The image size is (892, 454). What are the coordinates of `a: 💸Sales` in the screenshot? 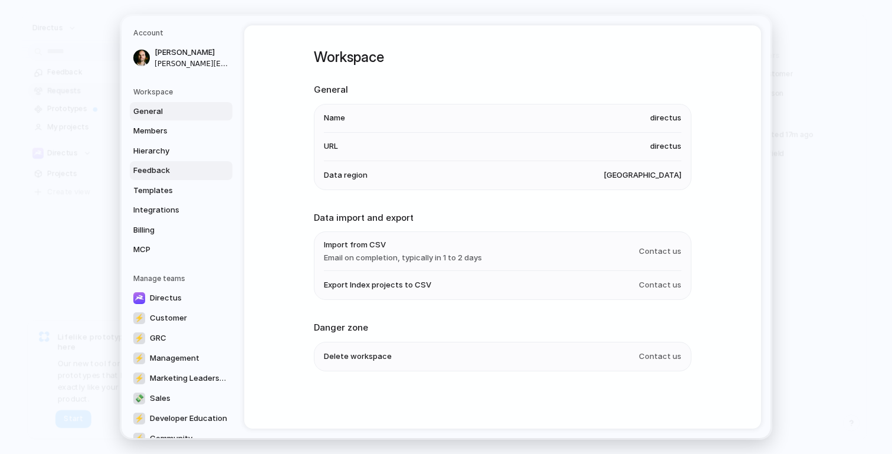 It's located at (181, 398).